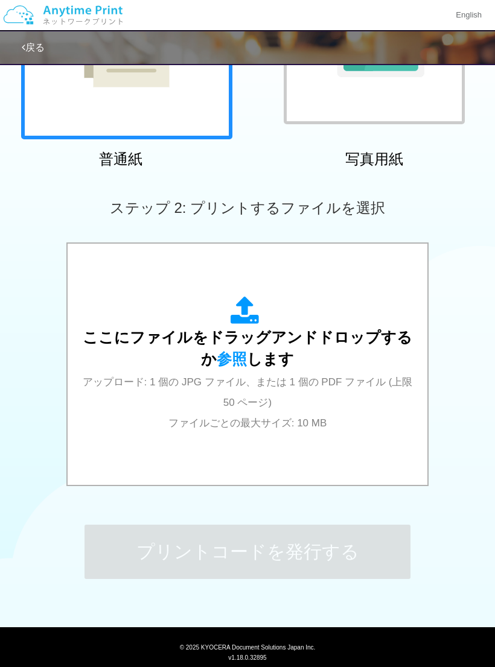 The width and height of the screenshot is (495, 667). Describe the element at coordinates (374, 159) in the screenshot. I see `h2: 写真用紙` at that location.